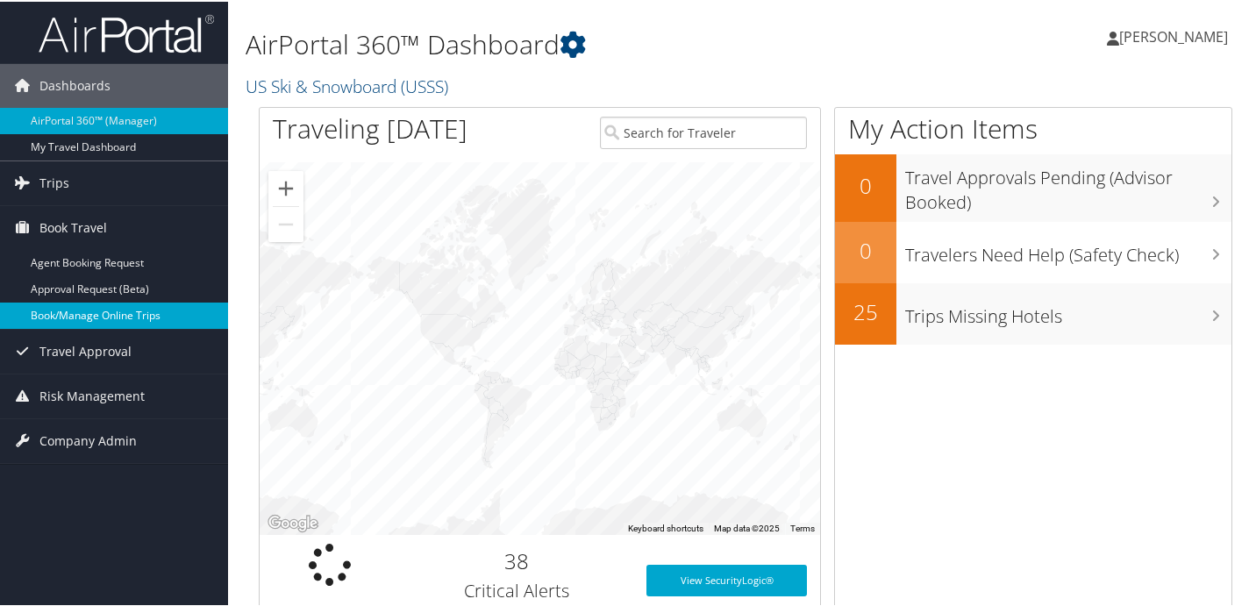  What do you see at coordinates (349, 84) in the screenshot?
I see `a: US Ski & Snowboard (USSS)` at bounding box center [349, 84].